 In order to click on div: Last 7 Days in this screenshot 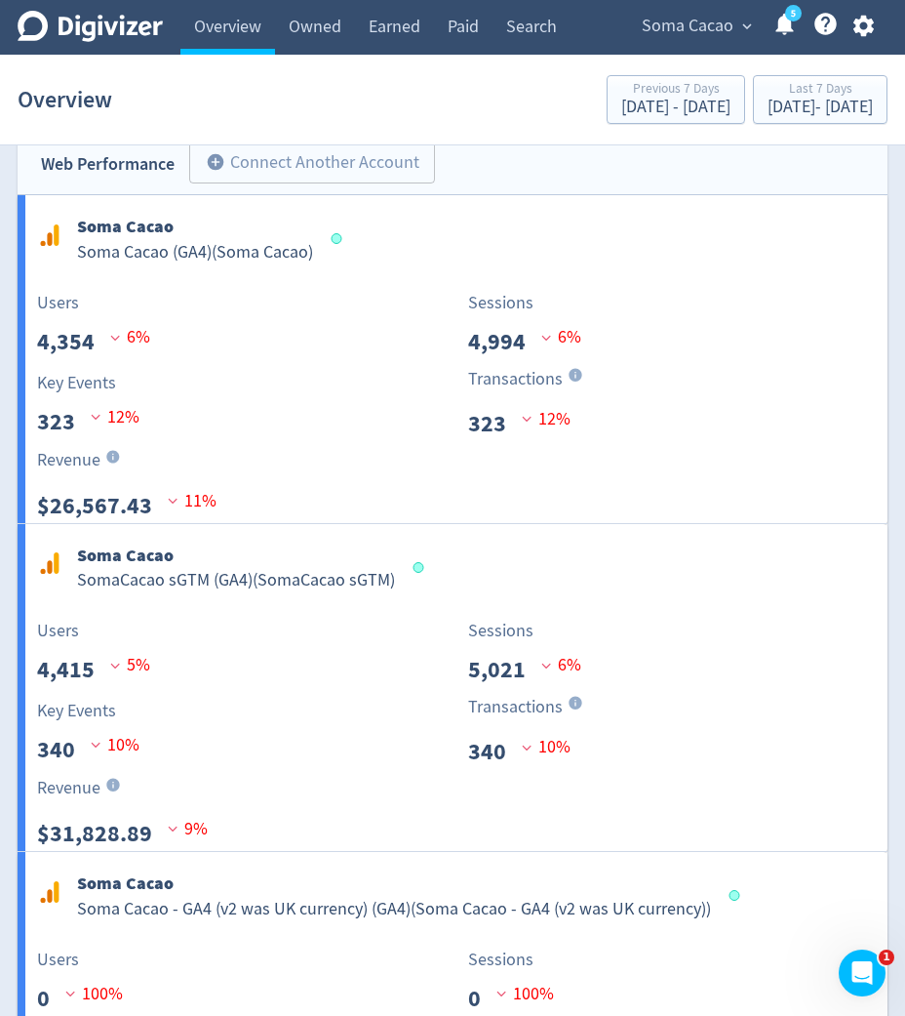, I will do `click(821, 90)`.